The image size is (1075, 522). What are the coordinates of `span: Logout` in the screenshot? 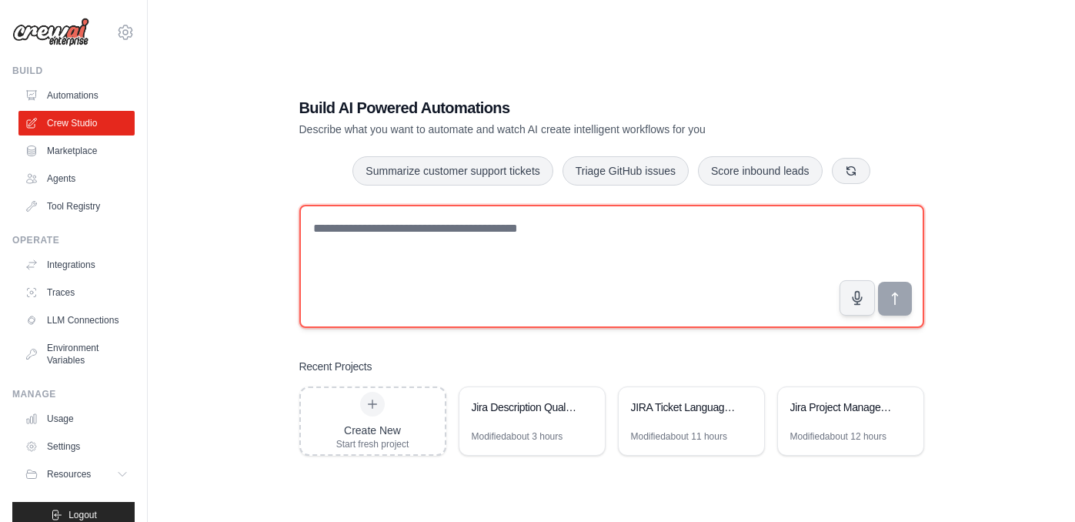 It's located at (82, 515).